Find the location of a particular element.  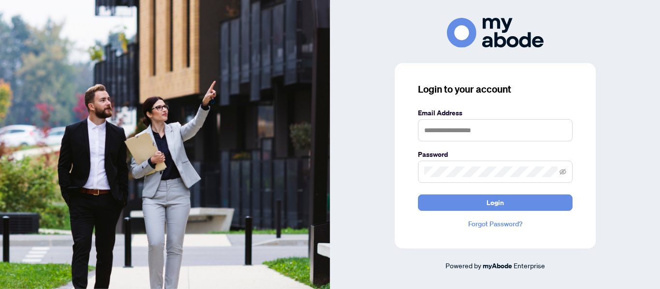

span: eye-invisible is located at coordinates (563, 172).